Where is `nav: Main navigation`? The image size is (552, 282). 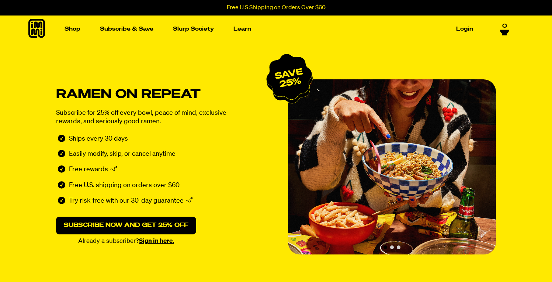
nav: Main navigation is located at coordinates (269, 29).